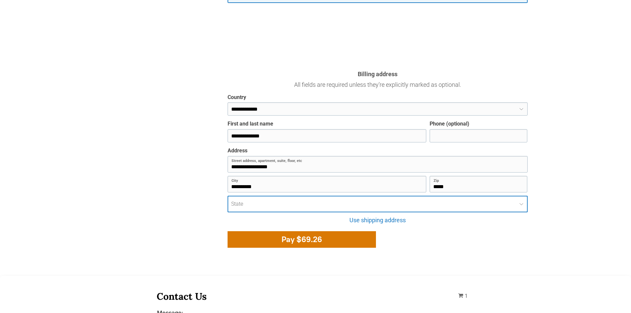 This screenshot has height=313, width=631. Describe the element at coordinates (237, 97) in the screenshot. I see `div: Country` at that location.